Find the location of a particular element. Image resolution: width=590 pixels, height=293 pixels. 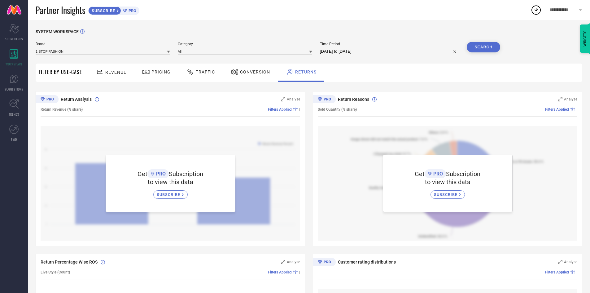

span: Partner Insights is located at coordinates (60, 10).